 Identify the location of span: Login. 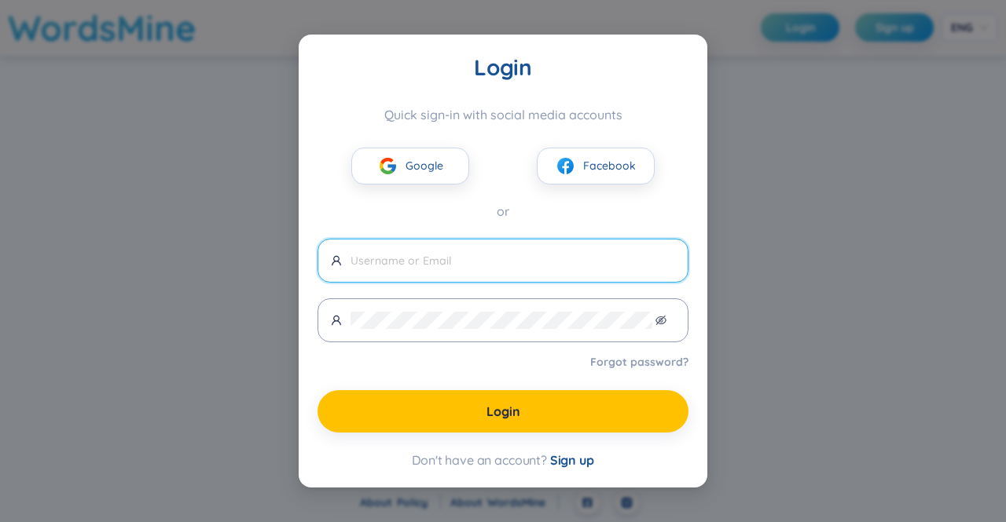
(503, 412).